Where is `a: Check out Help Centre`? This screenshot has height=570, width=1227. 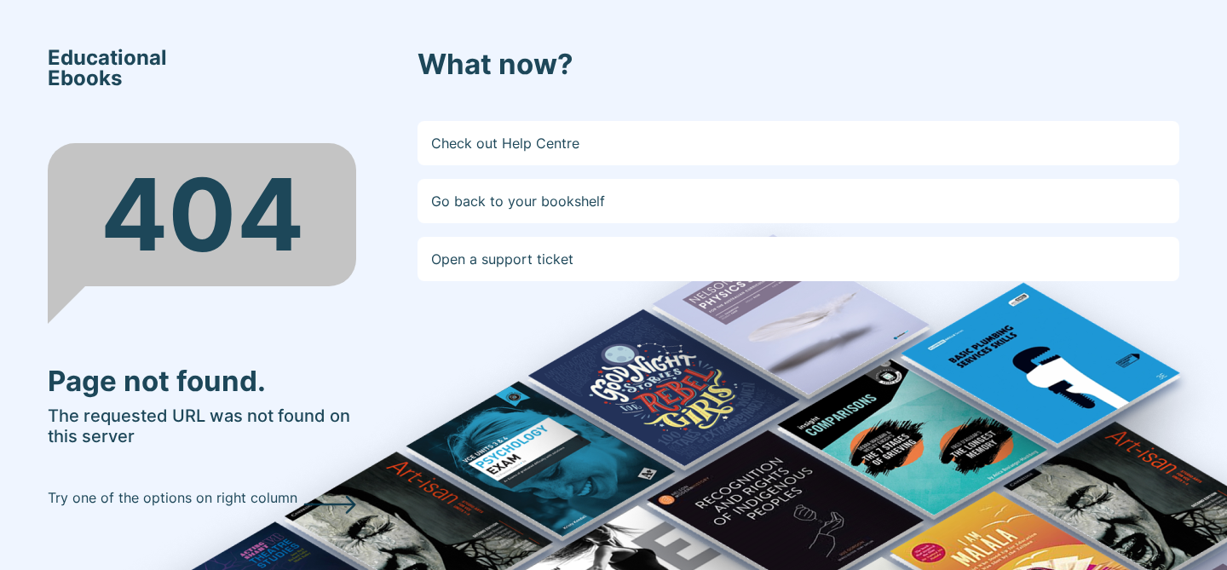
a: Check out Help Centre is located at coordinates (799, 143).